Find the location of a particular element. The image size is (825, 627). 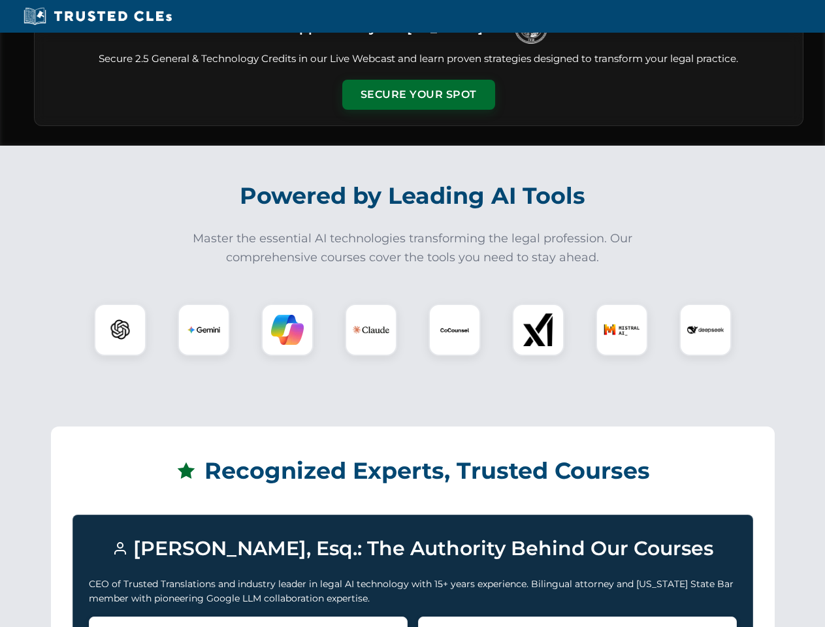

p: Secure 2.5 General & Technology Credits in our Live Webcast and learn proven strategies designed ... is located at coordinates (419, 59).